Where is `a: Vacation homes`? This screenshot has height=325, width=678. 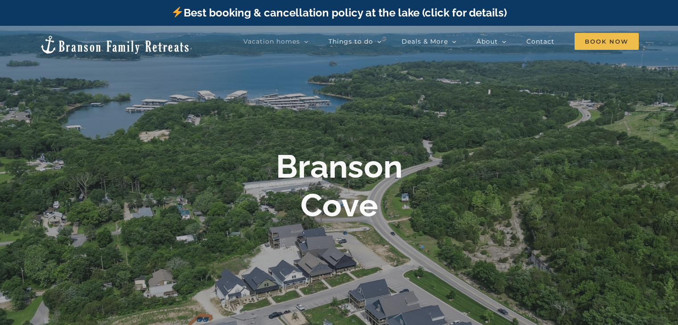 a: Vacation homes is located at coordinates (276, 41).